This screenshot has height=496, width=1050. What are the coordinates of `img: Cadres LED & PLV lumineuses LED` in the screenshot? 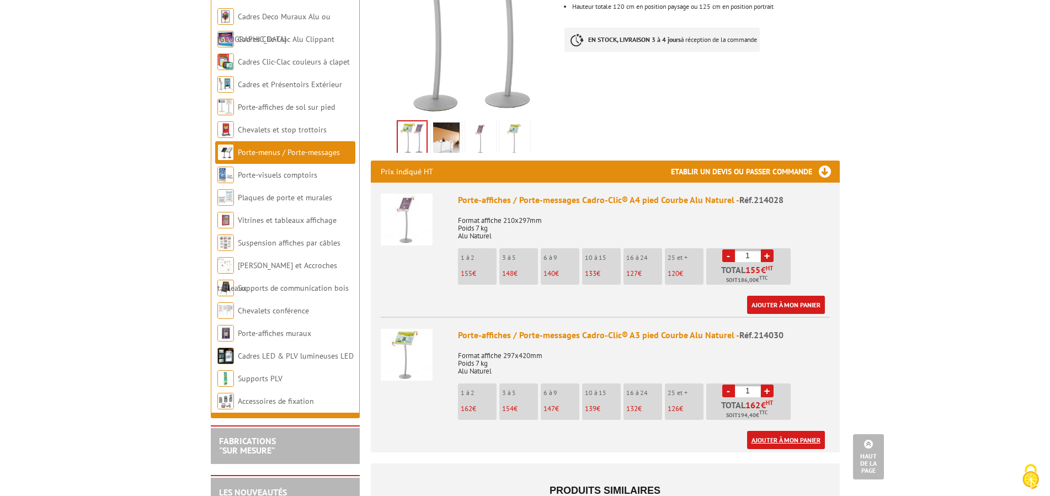 It's located at (226, 356).